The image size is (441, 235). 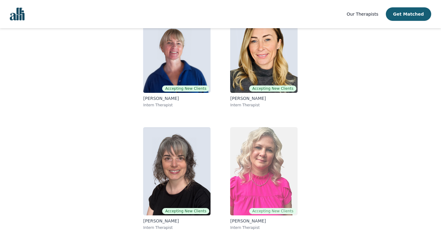 What do you see at coordinates (177, 171) in the screenshot?
I see `img: Melanie Crocker` at bounding box center [177, 171].